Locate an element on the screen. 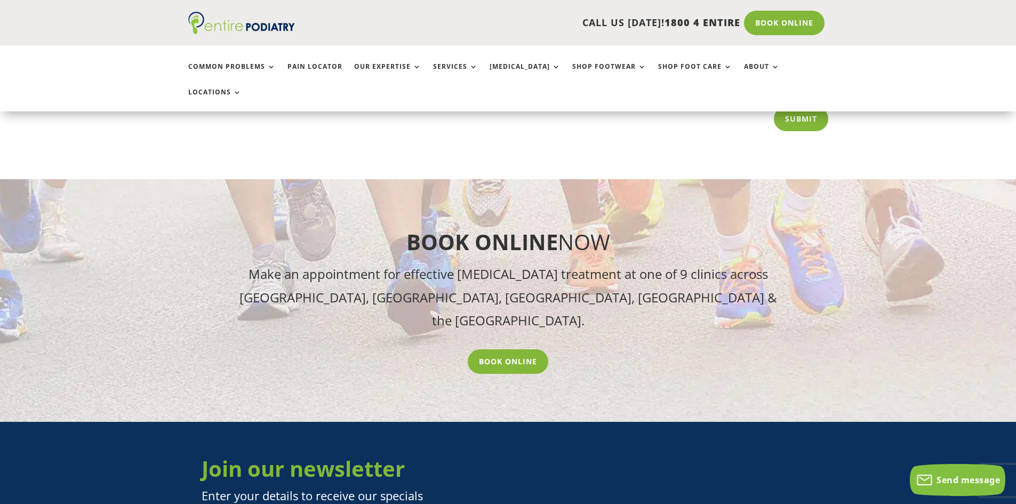 The image size is (1016, 504). span: 1800 4 ENTIRE is located at coordinates (702, 22).